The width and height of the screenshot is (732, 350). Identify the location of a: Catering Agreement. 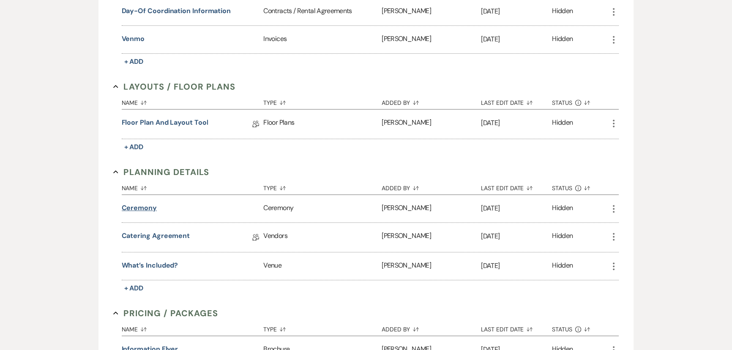
(156, 237).